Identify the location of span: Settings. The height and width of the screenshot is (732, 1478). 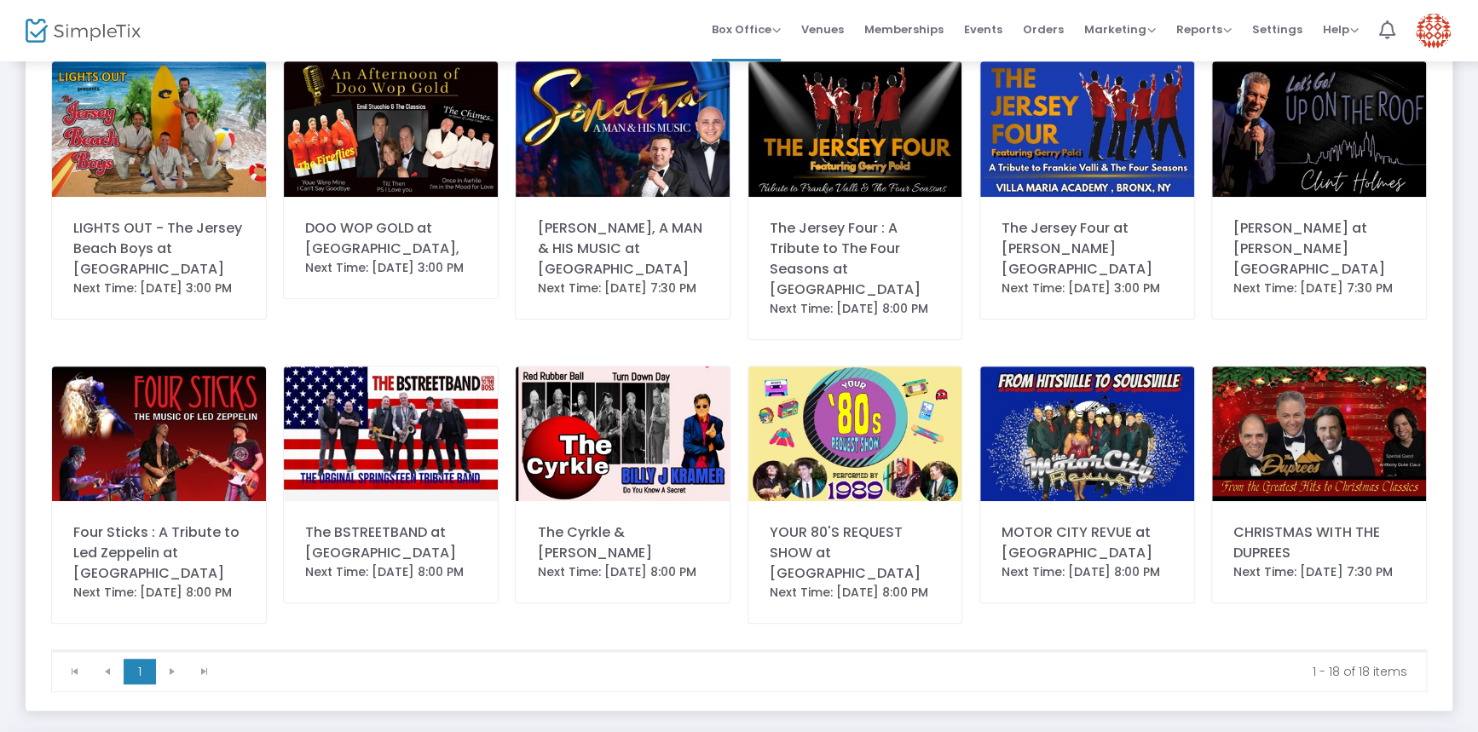
(1277, 29).